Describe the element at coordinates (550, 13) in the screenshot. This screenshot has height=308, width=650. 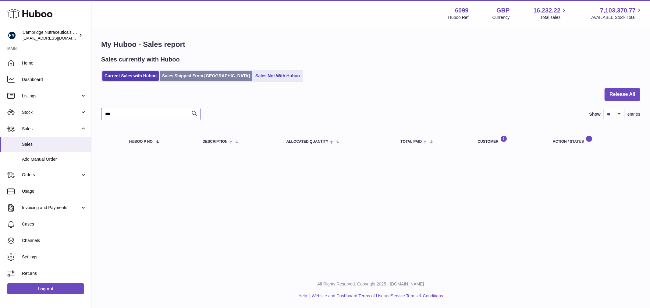
I see `a: 16,232.22 Total sales` at that location.